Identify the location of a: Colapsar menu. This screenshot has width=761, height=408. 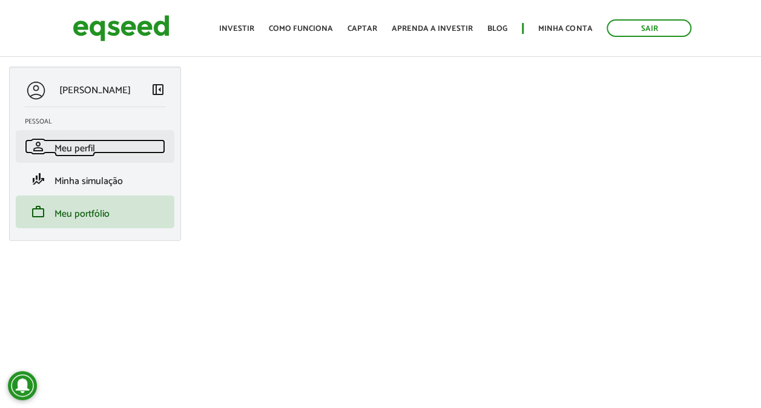
(158, 91).